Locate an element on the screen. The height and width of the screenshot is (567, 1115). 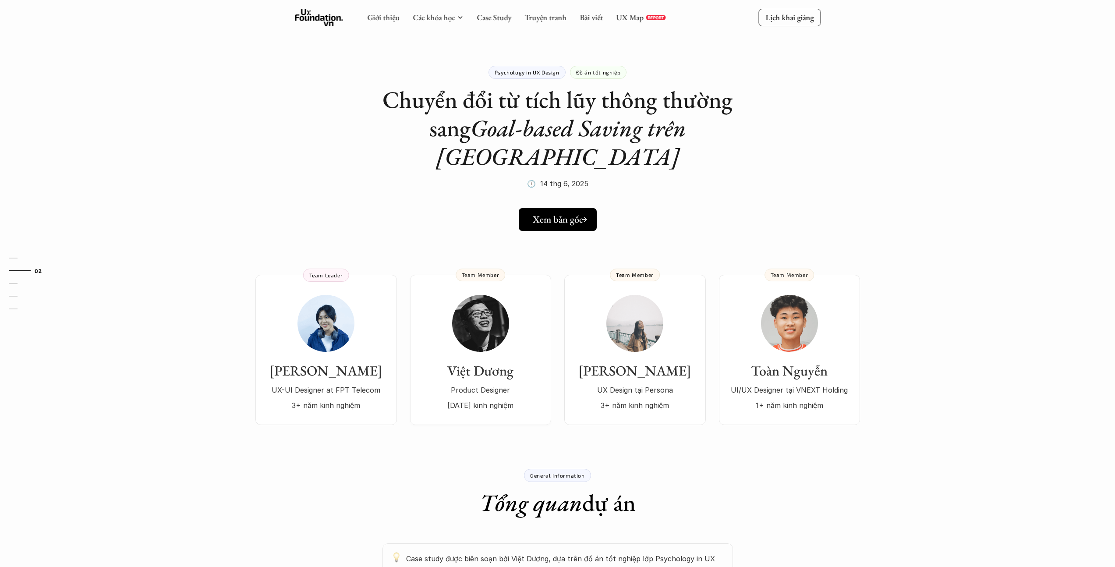
h5: Xem bản gốc is located at coordinates (558, 220).